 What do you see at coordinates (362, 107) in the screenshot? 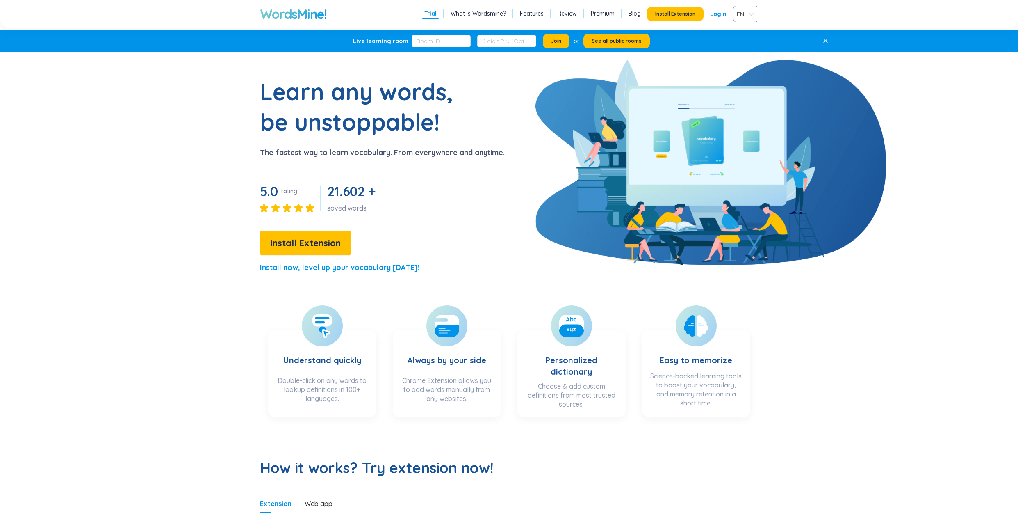
I see `h1: Learn any words, be unstoppable!` at bounding box center [362, 107].